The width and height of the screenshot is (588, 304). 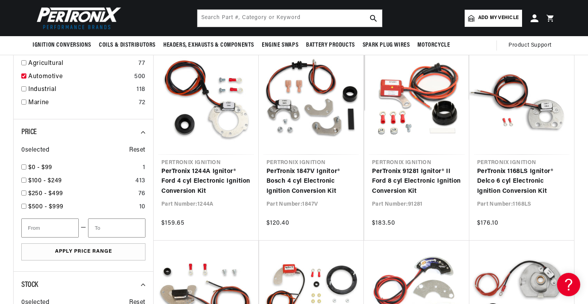 What do you see at coordinates (82, 64) in the screenshot?
I see `a: Agricultural` at bounding box center [82, 64].